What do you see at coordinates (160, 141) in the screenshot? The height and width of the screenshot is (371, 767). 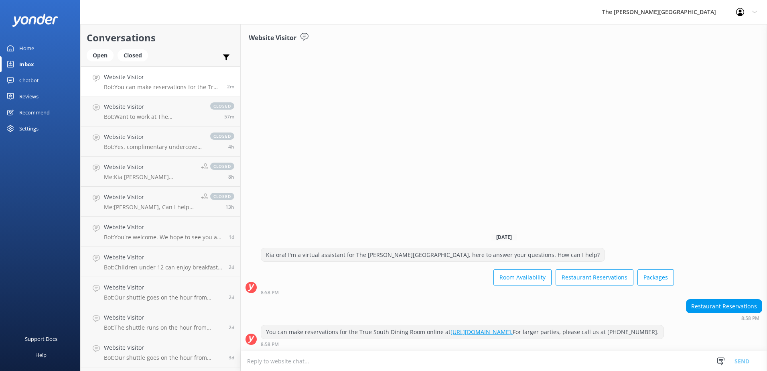 I see `a: Website VisitorBot:Yes, complimentary undercover parking is available for guests at The [PERSON_N...` at bounding box center [160, 141].